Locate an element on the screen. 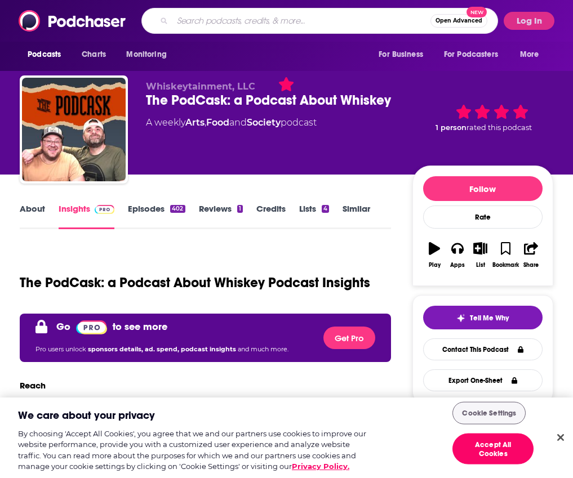  a: InsightsPodchaser Pro is located at coordinates (86, 216).